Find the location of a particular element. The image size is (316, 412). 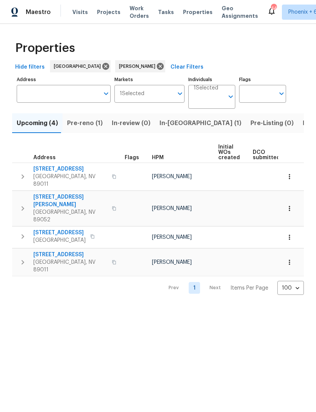

span: Initial WOs created is located at coordinates (229, 152).